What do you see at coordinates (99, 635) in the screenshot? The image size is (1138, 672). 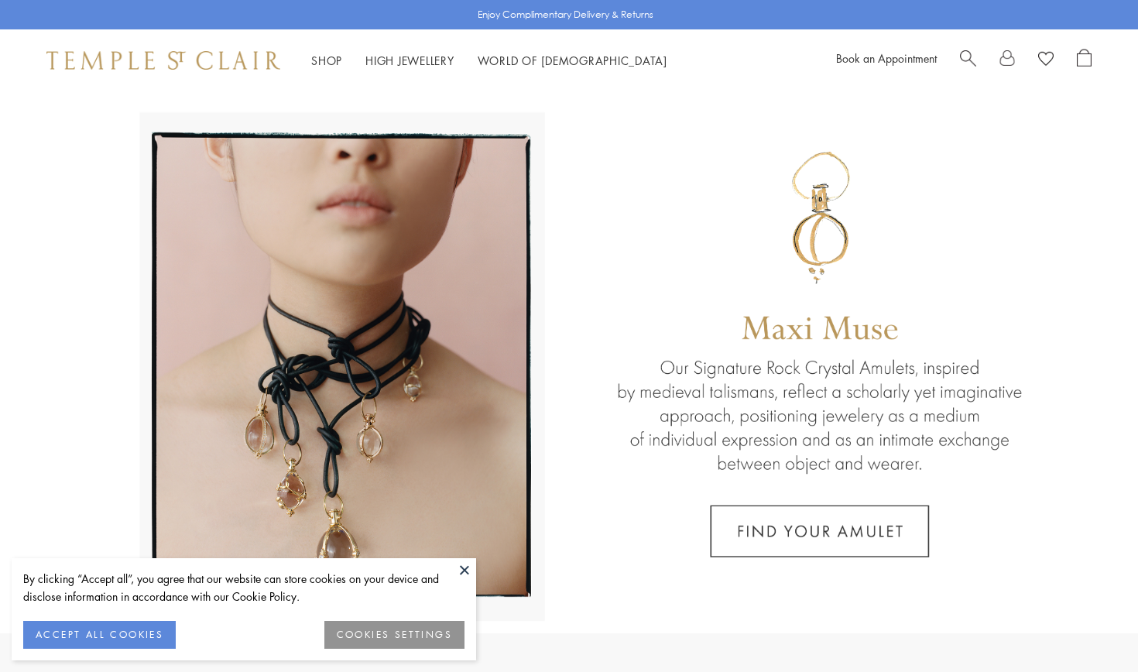 I see `button: ACCEPT ALL COOKIES` at bounding box center [99, 635].